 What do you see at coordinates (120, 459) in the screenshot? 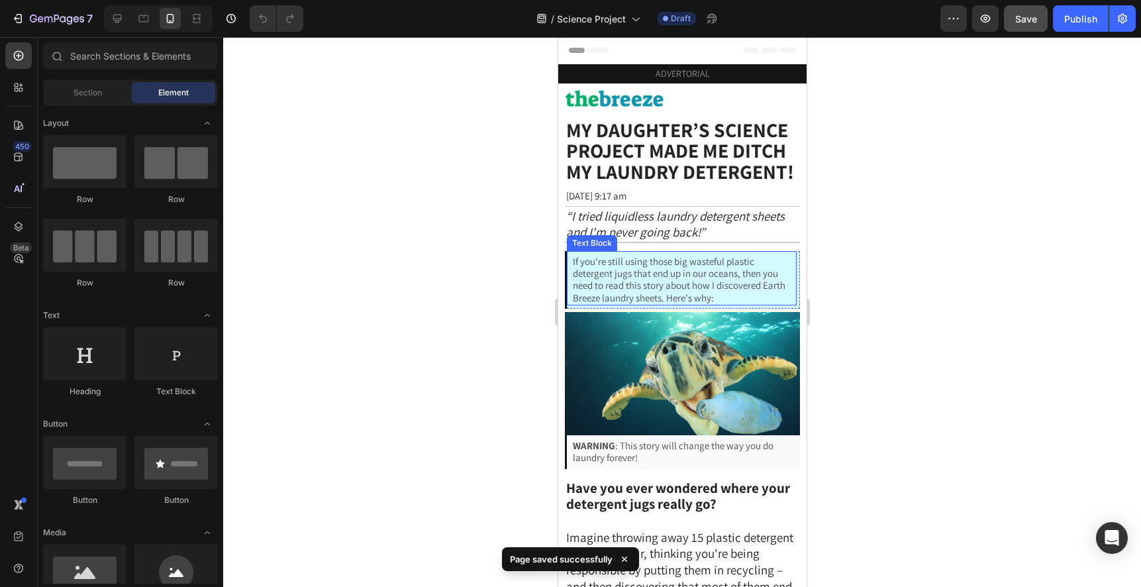
I see `strong: Have you ever wondered where your detergent jugs really go?` at bounding box center [120, 459].